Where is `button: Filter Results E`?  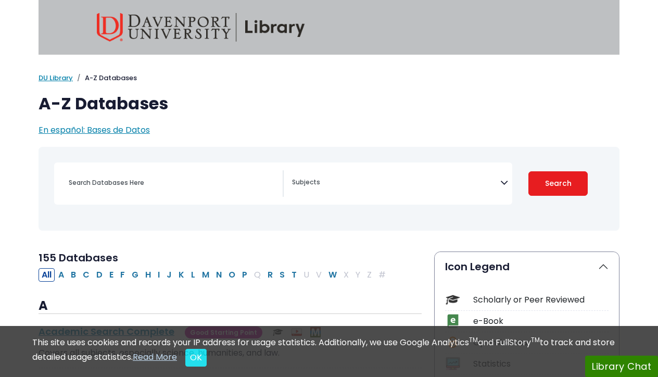 button: Filter Results E is located at coordinates (111, 275).